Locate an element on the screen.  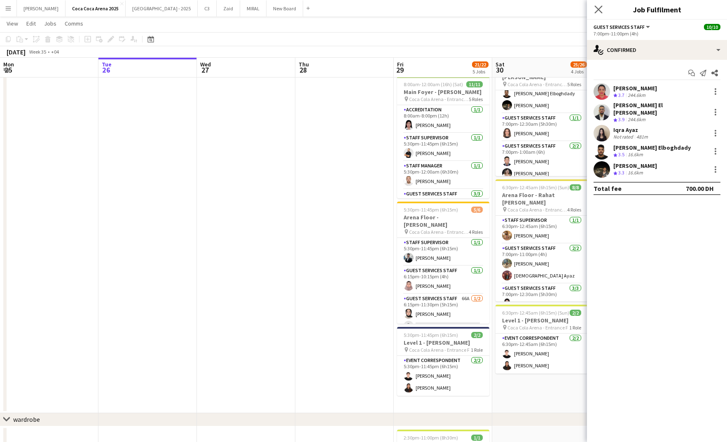
a: Jobs is located at coordinates (50, 23).